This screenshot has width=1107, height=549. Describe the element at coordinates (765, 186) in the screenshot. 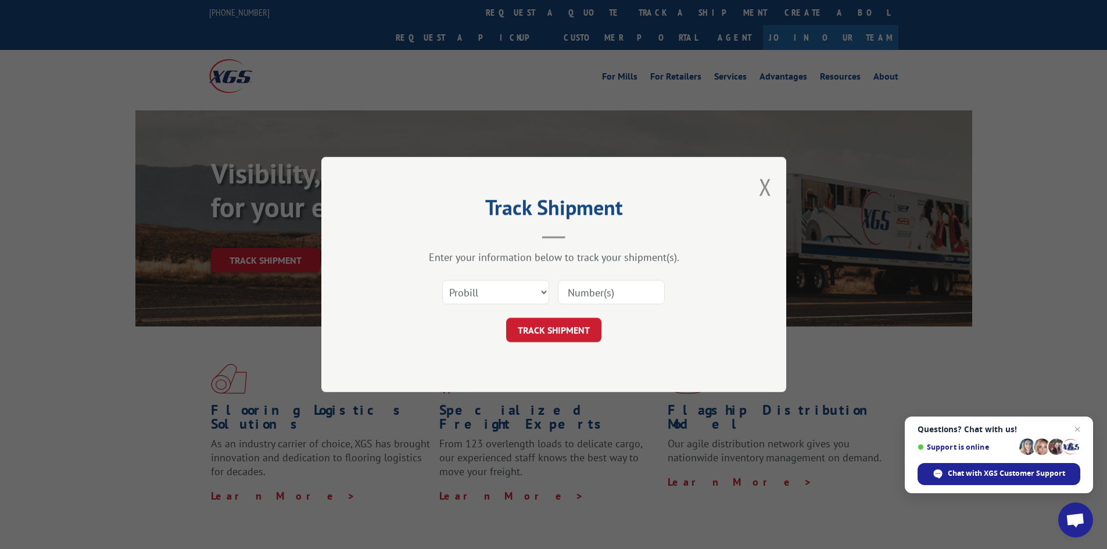

I see `button: Close modal` at that location.